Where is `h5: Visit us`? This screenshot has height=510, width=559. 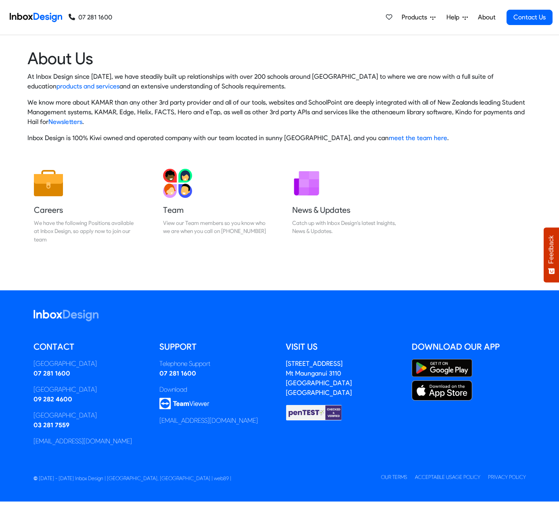 h5: Visit us is located at coordinates (343, 347).